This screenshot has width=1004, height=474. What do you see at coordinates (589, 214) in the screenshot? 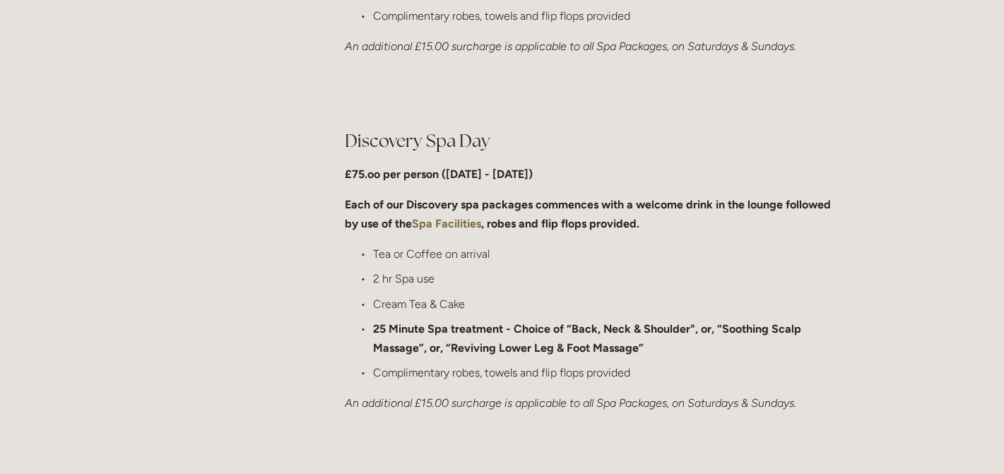
I see `strong: Each of our Discovery spa packages commences with a welcome drink in the lounge followed by use o...` at bounding box center [589, 214].